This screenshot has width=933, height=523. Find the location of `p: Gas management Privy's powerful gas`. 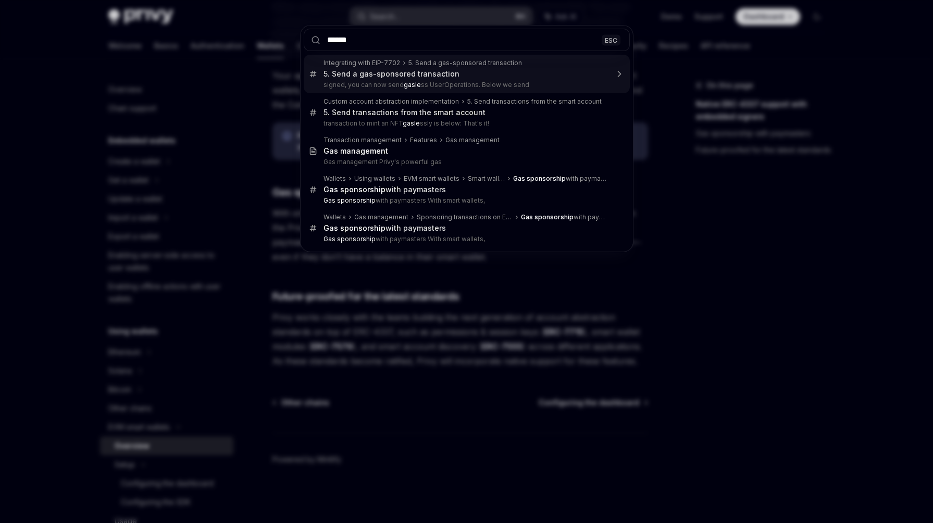

p: Gas management Privy's powerful gas is located at coordinates (466, 162).